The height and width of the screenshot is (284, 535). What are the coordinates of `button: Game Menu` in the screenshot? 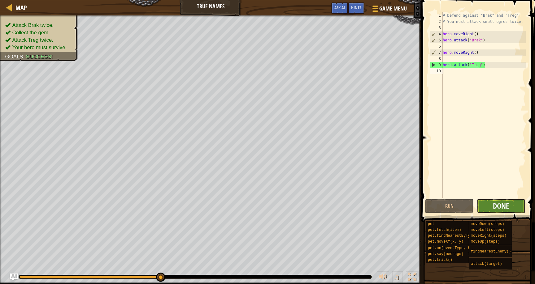 It's located at (389, 10).